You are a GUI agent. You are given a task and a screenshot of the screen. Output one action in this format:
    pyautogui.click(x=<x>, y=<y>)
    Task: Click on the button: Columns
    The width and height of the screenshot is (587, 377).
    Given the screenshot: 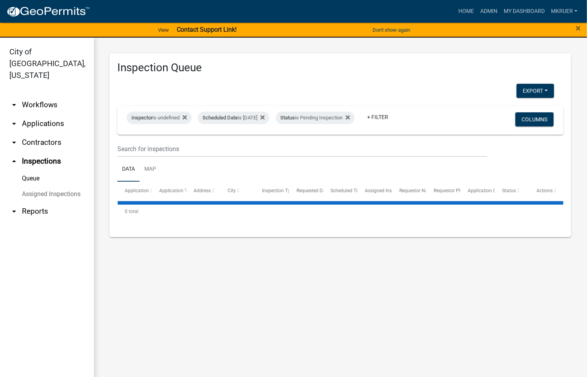 What is the action you would take?
    pyautogui.click(x=535, y=119)
    